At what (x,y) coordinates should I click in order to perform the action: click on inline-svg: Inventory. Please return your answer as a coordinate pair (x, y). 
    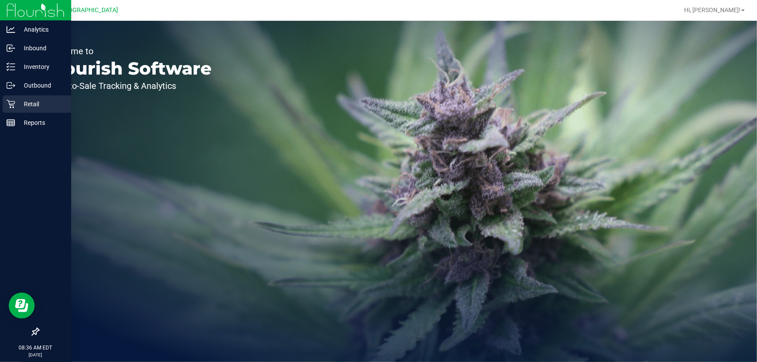
    Looking at the image, I should click on (11, 67).